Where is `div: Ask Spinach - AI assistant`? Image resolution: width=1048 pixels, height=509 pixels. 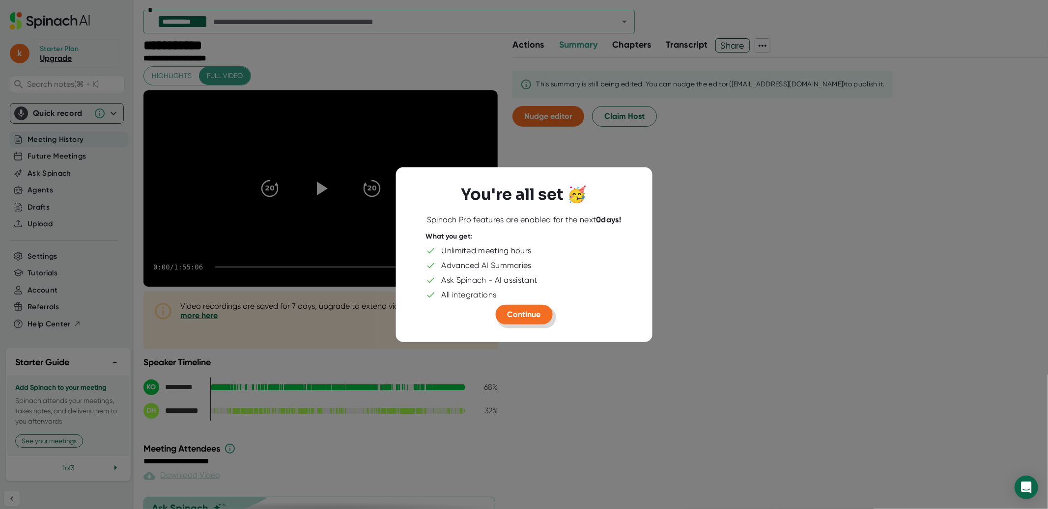 div: Ask Spinach - AI assistant is located at coordinates (489, 280).